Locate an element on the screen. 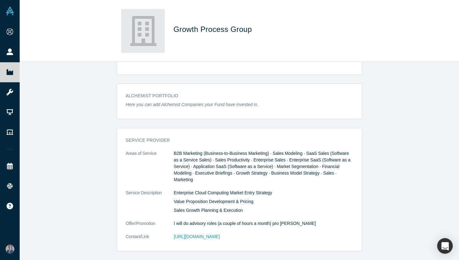 Image resolution: width=459 pixels, height=260 pixels. dd: B2B Marketing (Business-to-Business Marketing) · Sales Modeling · SaaS Sales (Software as a Servi... is located at coordinates (264, 166).